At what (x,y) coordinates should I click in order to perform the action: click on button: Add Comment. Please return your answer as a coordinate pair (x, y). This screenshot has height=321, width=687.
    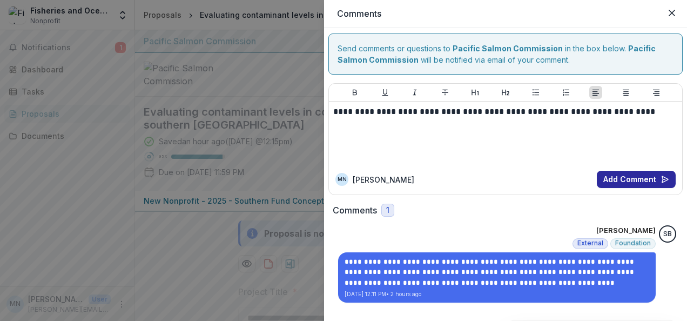
    Looking at the image, I should click on (636, 179).